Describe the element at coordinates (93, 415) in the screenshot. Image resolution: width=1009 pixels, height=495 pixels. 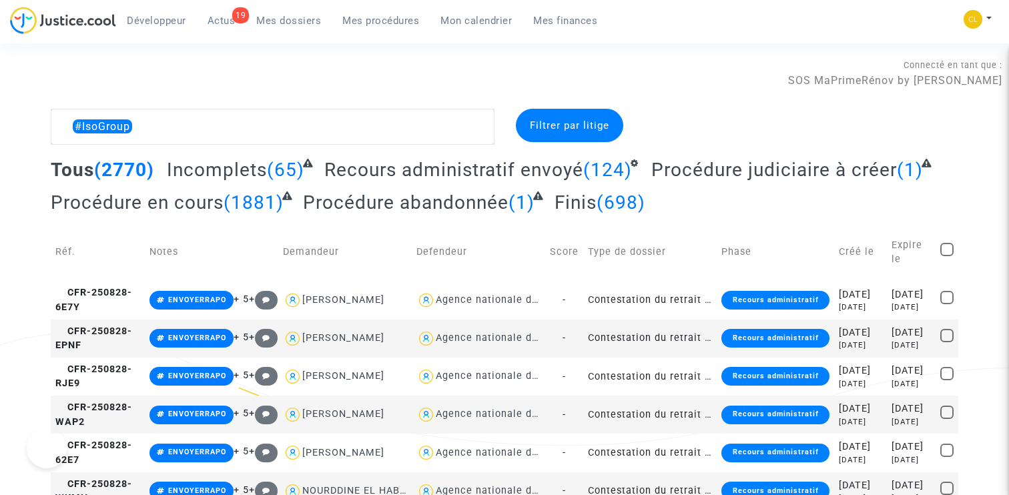
I see `span: CFR-250828-WAP2` at that location.